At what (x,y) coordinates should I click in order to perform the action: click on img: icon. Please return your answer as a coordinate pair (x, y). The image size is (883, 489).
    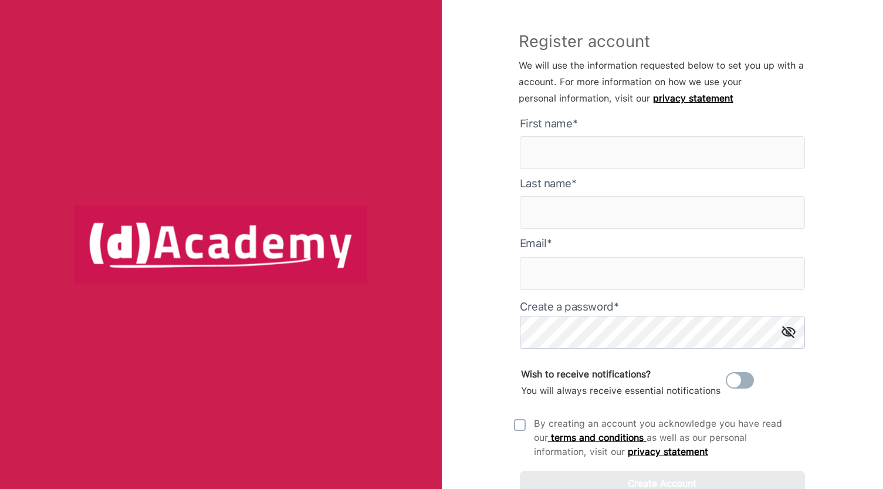
    Looking at the image, I should click on (788, 331).